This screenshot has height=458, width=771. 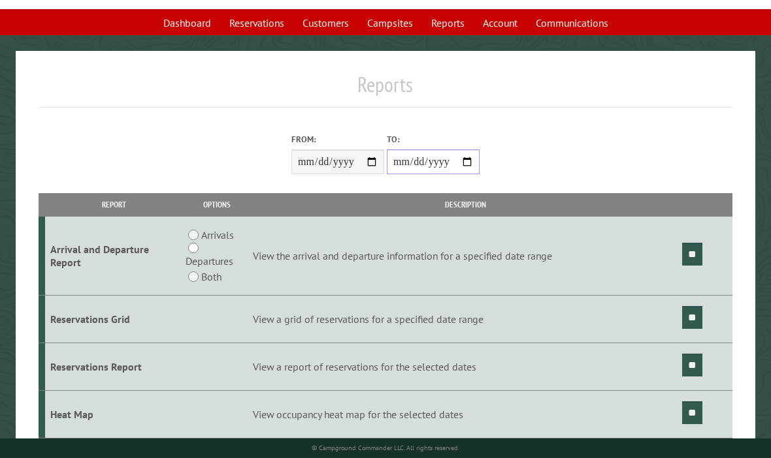 I want to click on h1: Reports, so click(x=385, y=89).